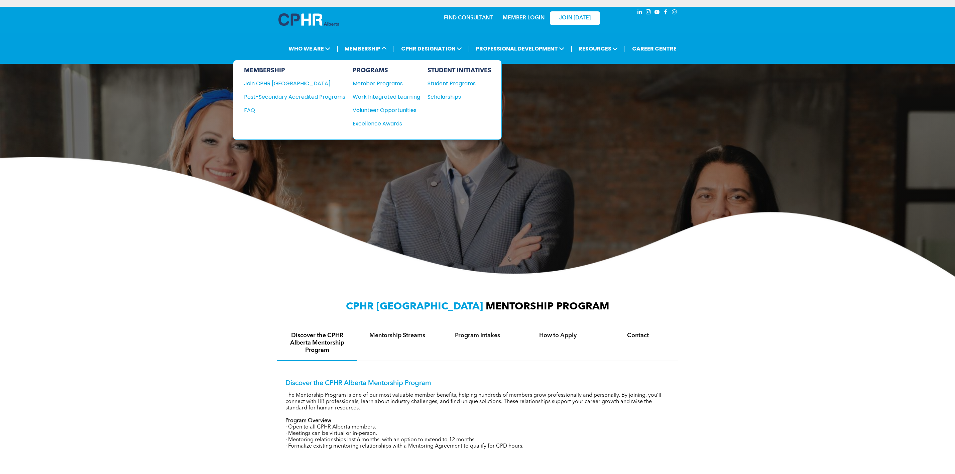 The width and height of the screenshot is (955, 474). I want to click on a: Post-Secondary Accredited Programs, so click(295, 97).